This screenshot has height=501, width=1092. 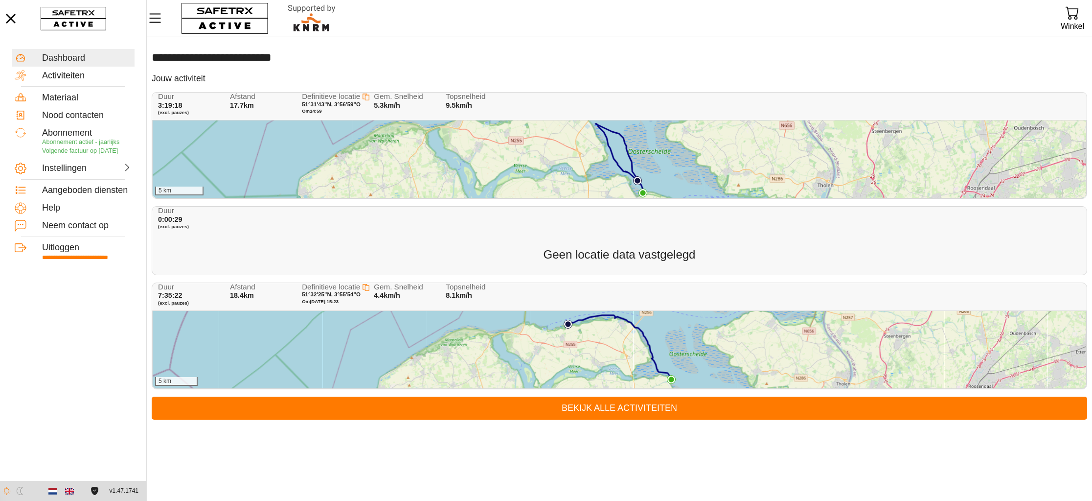 I want to click on div: Instellingen, so click(x=64, y=168).